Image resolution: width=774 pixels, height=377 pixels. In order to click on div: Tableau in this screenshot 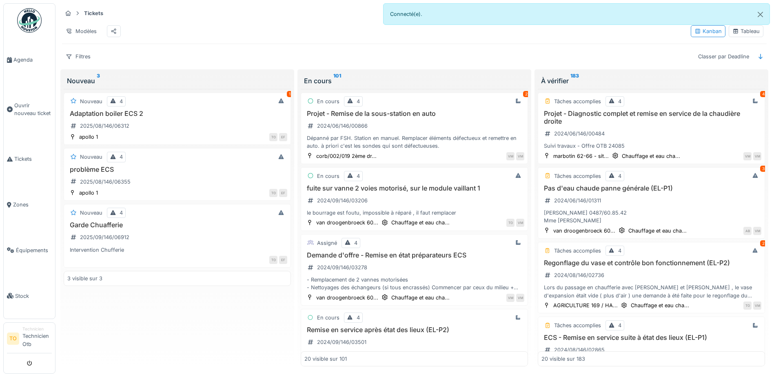, I will do `click(746, 31)`.